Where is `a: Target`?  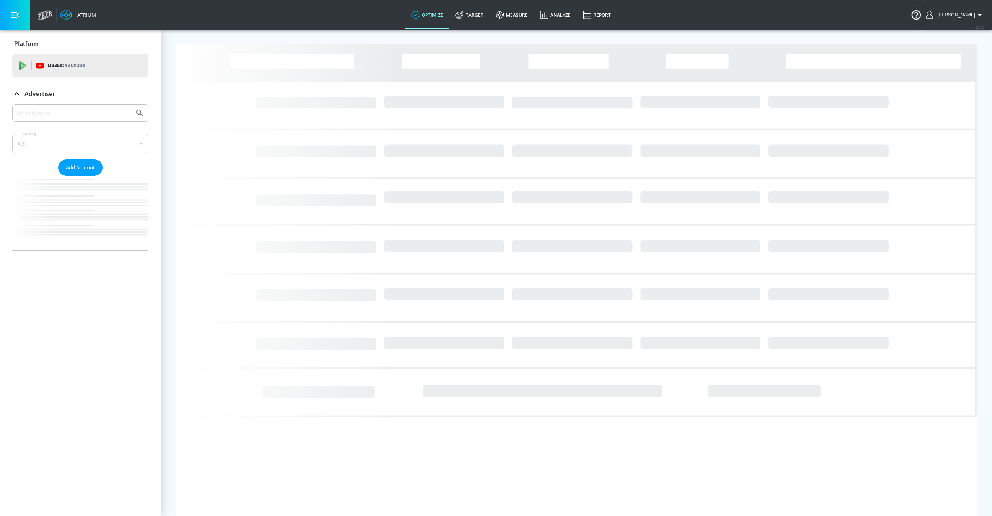 a: Target is located at coordinates (469, 15).